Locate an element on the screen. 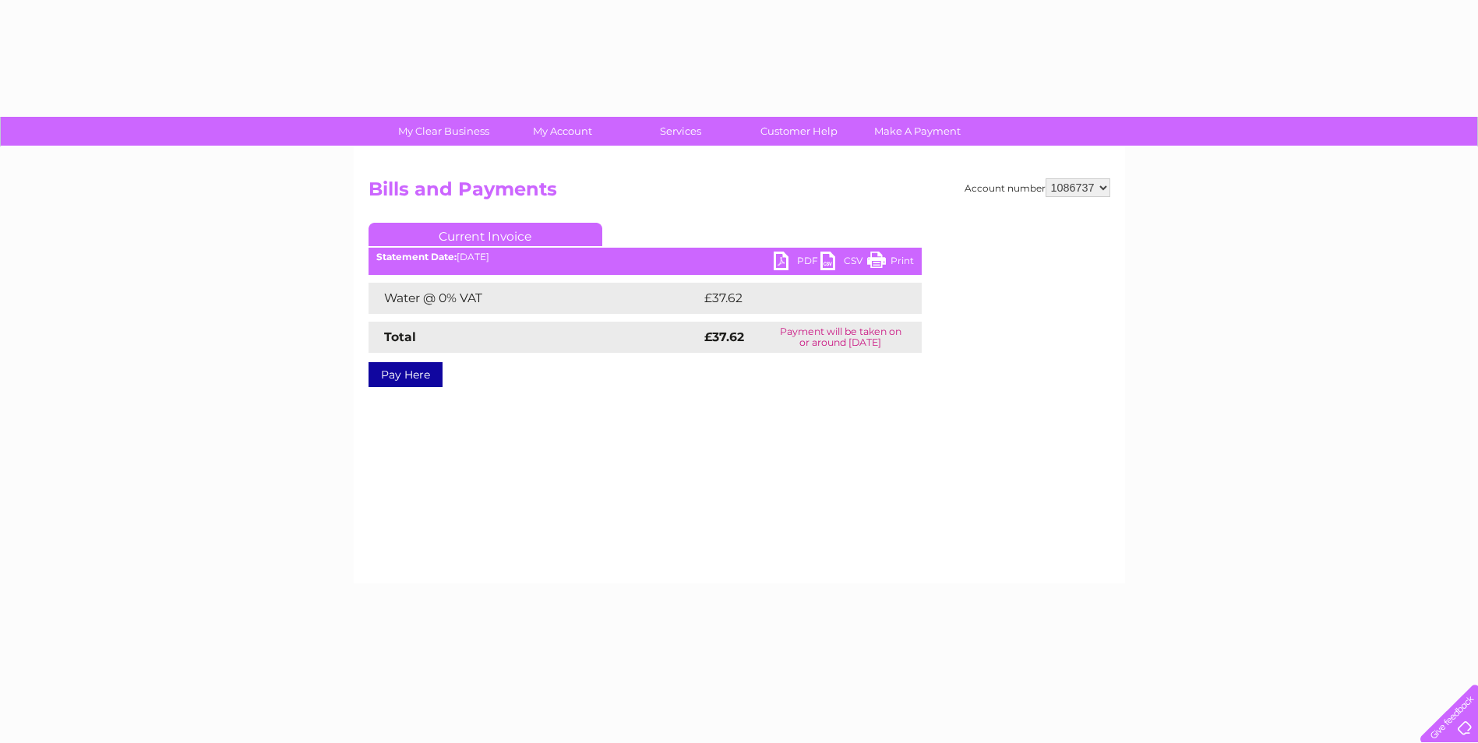  td: £37.62 is located at coordinates (795, 298).